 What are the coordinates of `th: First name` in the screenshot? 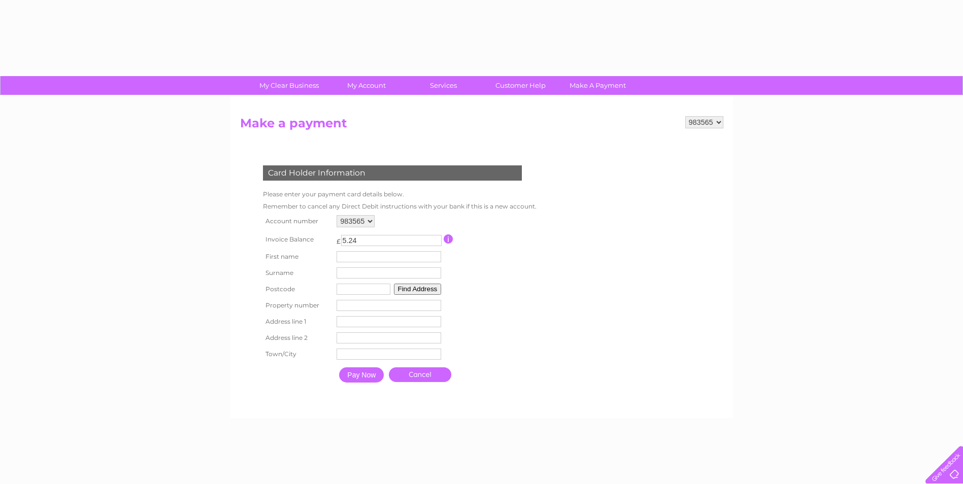 It's located at (297, 257).